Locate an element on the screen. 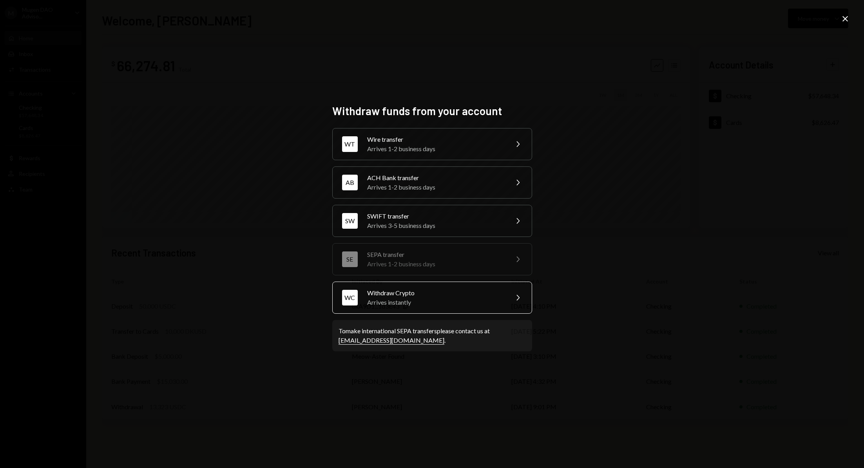 The image size is (864, 468). button: WTWire transferArrives 1-2 business days is located at coordinates (432, 144).